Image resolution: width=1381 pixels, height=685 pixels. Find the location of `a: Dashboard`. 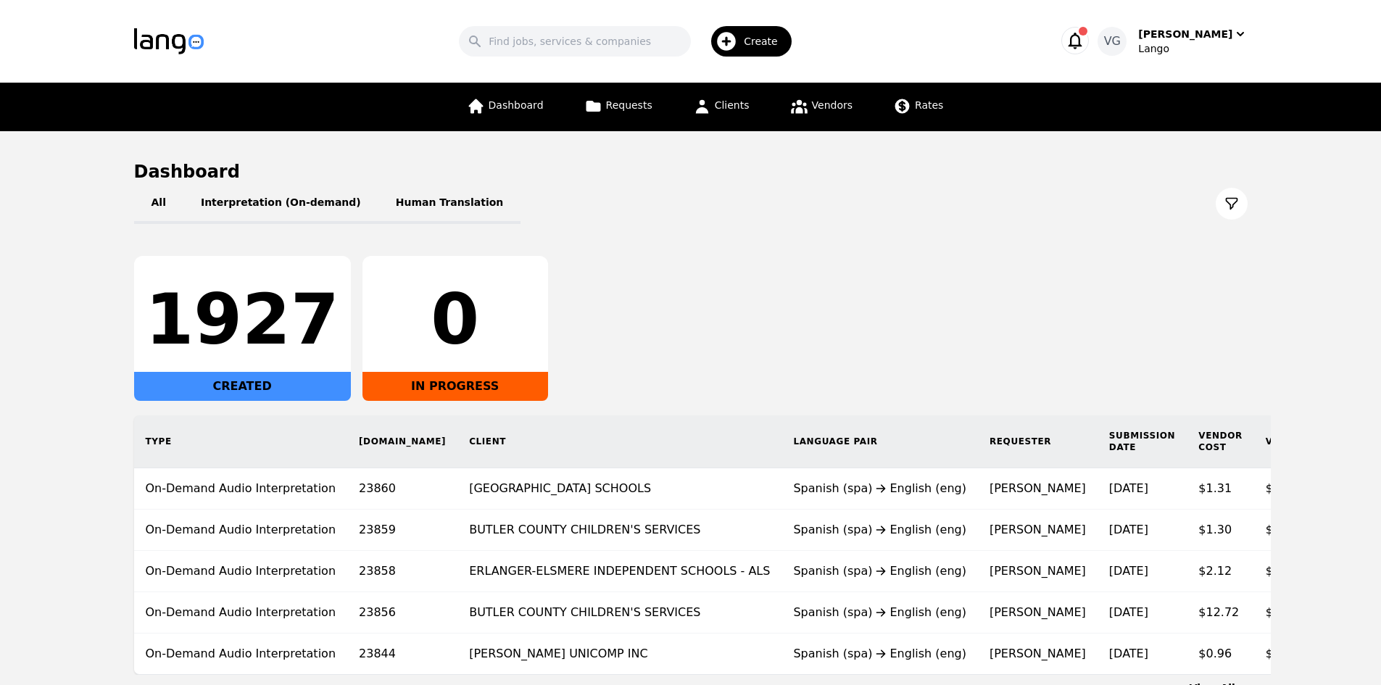

a: Dashboard is located at coordinates (505, 107).